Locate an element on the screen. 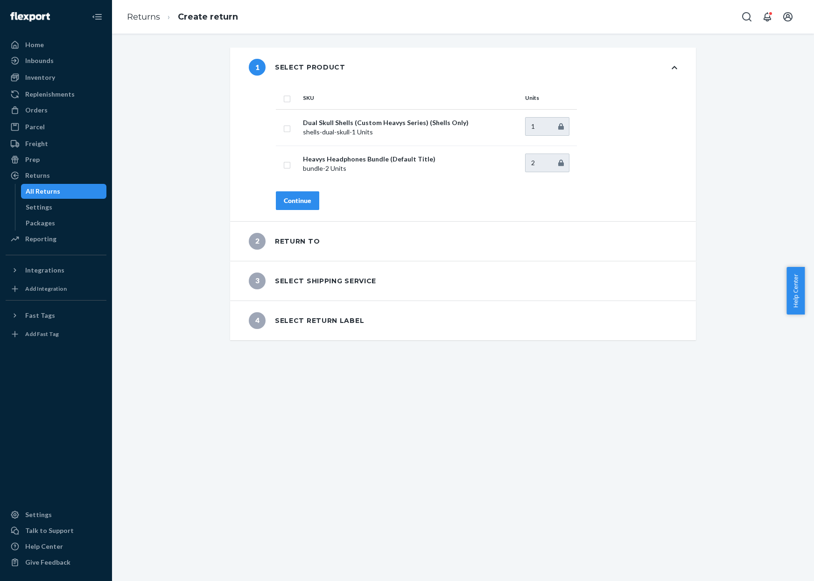 The image size is (814, 581). a: Prep is located at coordinates (56, 160).